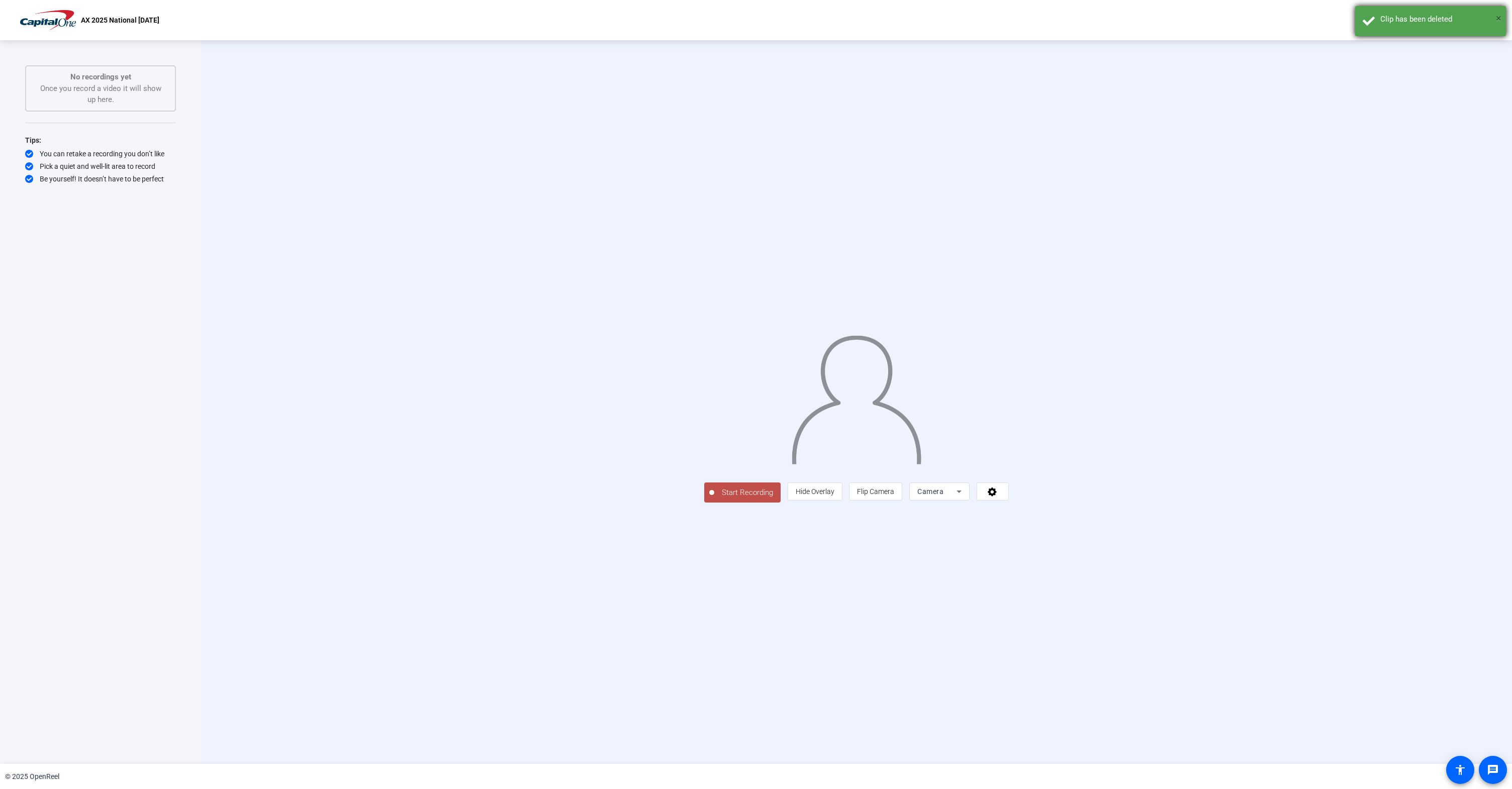  Describe the element at coordinates (931, 492) in the screenshot. I see `span: Camera` at that location.